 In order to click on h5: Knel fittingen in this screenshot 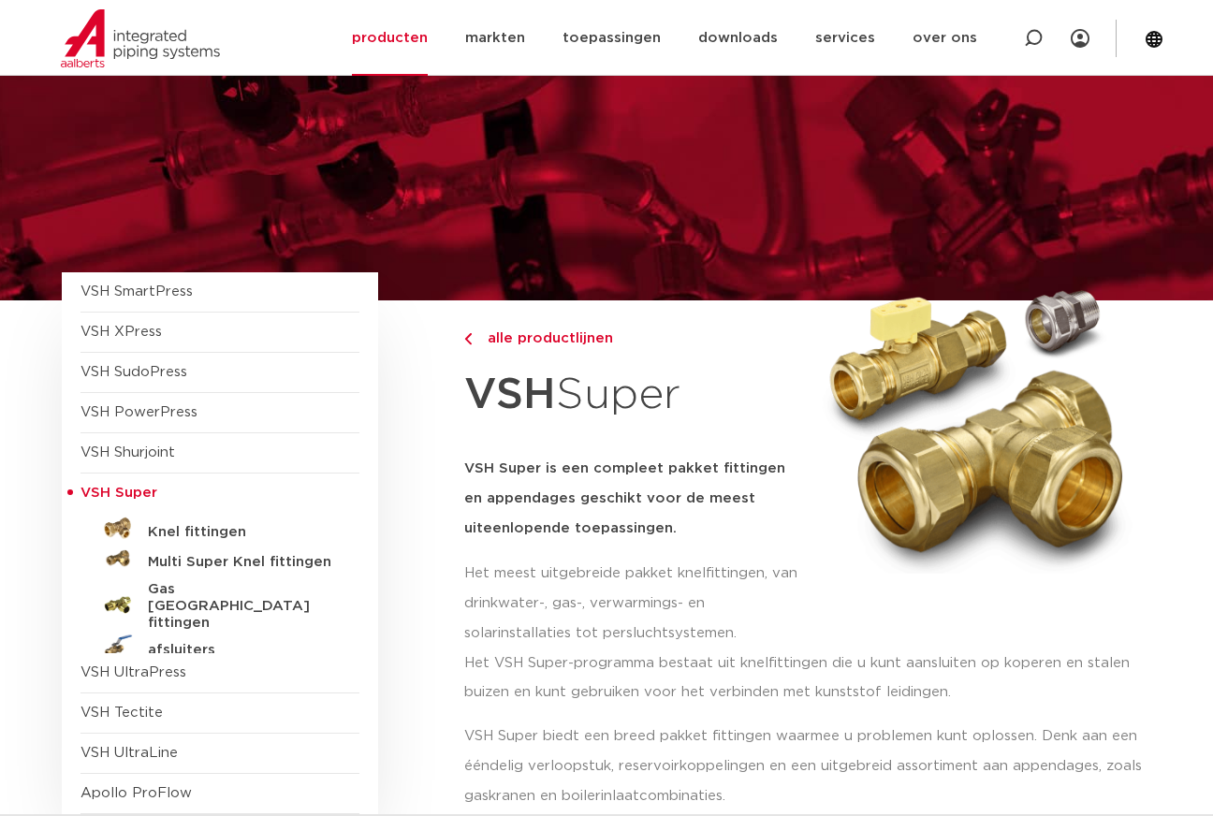, I will do `click(241, 533)`.